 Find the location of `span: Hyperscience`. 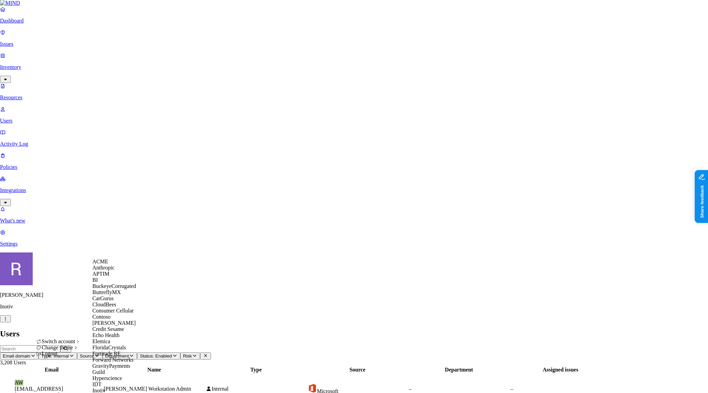

span: Hyperscience is located at coordinates (107, 378).